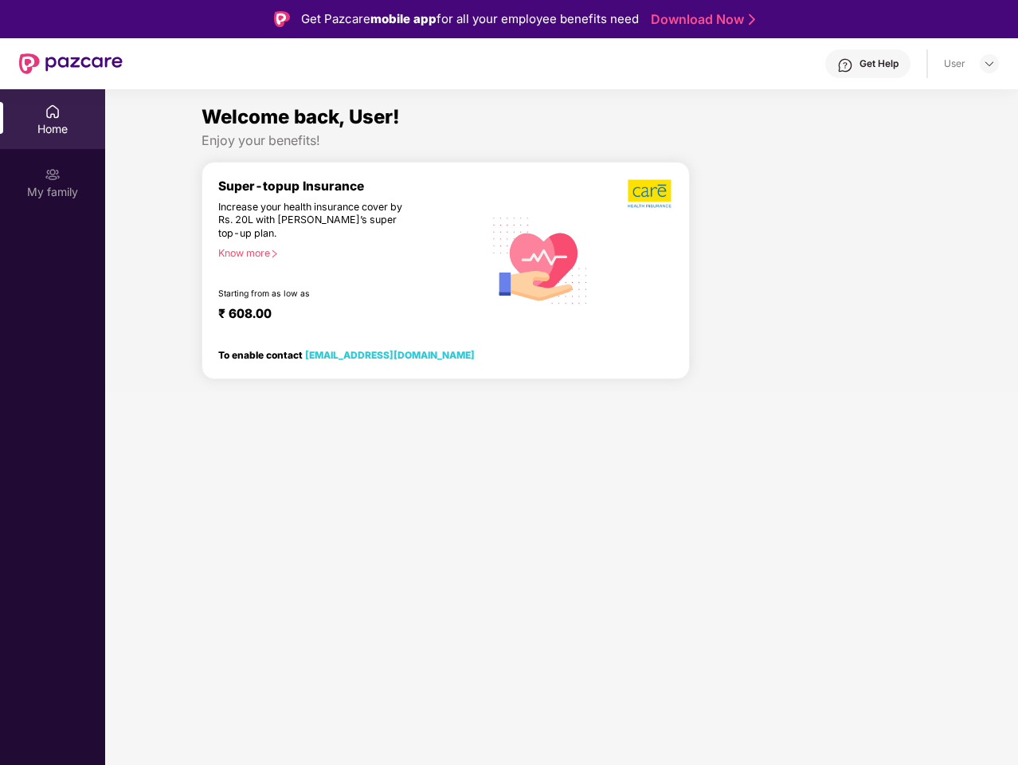 This screenshot has width=1018, height=765. I want to click on img: b5dec4f62d2307b9de63beb79f102df3.png, so click(650, 194).